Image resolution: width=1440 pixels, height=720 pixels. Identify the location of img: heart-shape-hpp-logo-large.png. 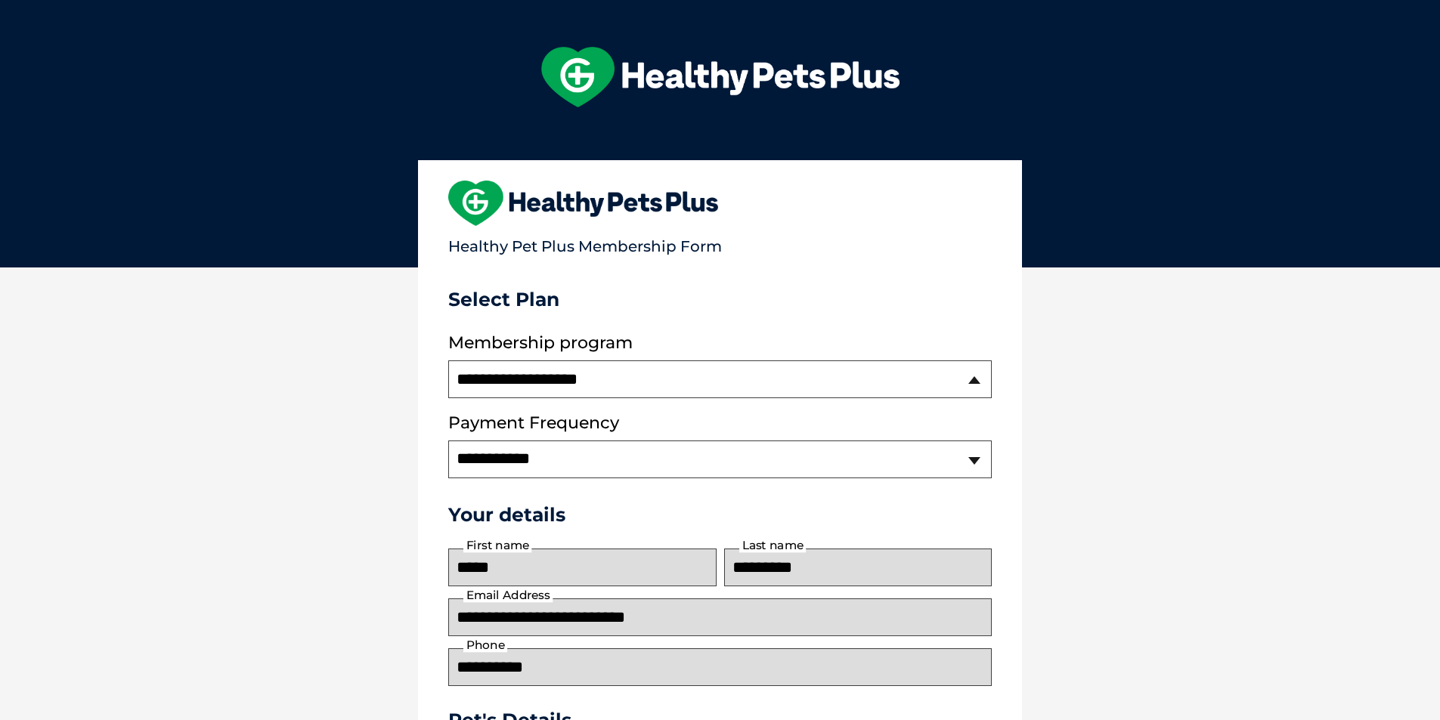
(583, 203).